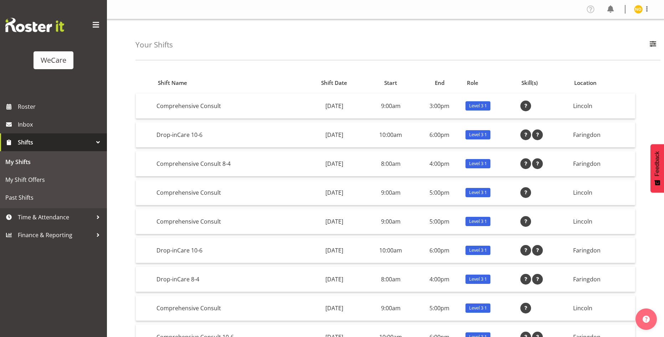 This screenshot has width=664, height=337. I want to click on span: Skill(s), so click(530, 83).